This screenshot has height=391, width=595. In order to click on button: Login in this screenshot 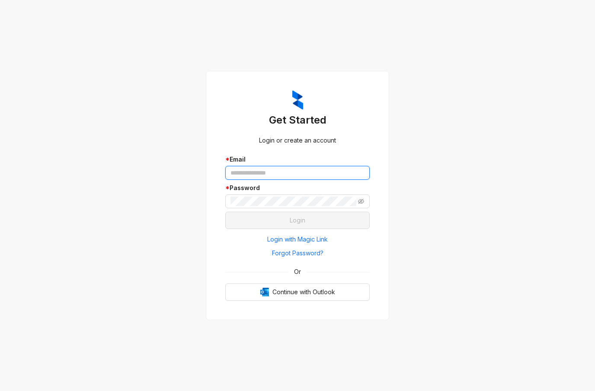, I will do `click(298, 221)`.